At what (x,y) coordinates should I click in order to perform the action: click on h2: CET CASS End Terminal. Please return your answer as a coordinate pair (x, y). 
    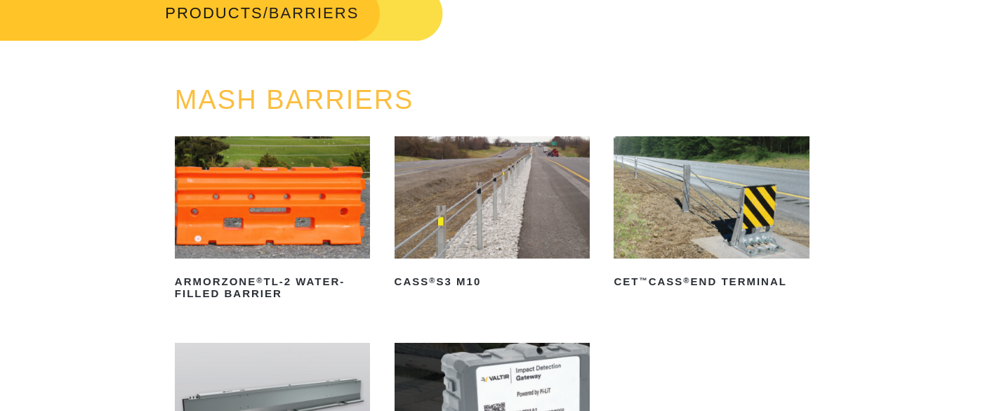
    Looking at the image, I should click on (711, 282).